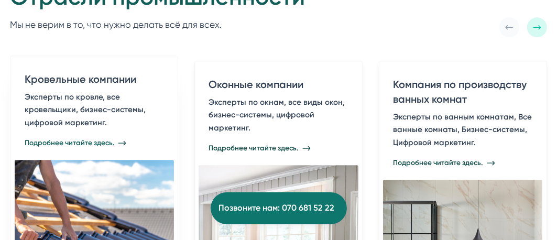  Describe the element at coordinates (462, 129) in the screenshot. I see `font: Эксперты по ванным комнатам, Все ванные комнаты, Бизнес-системы, Цифровой маркетинг.` at that location.